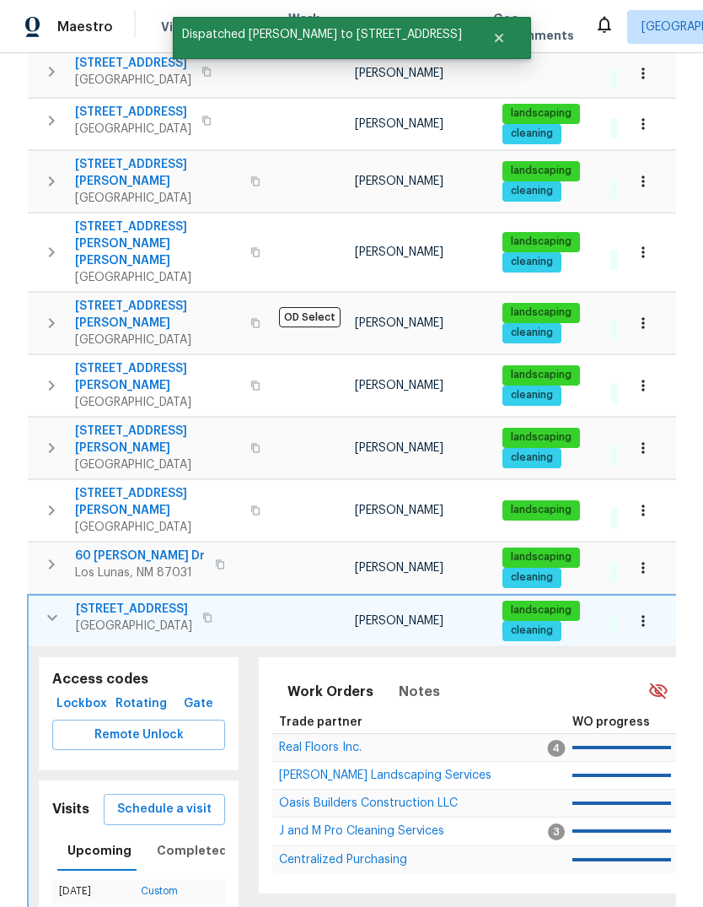  What do you see at coordinates (343, 859) in the screenshot?
I see `span: Centralized Purchasing` at bounding box center [343, 859].